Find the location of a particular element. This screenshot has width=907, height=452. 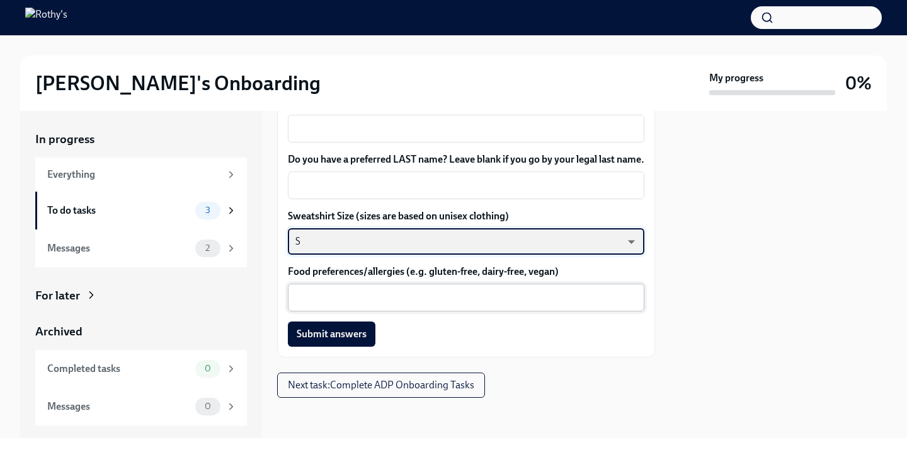

a: Archived is located at coordinates (141, 331).